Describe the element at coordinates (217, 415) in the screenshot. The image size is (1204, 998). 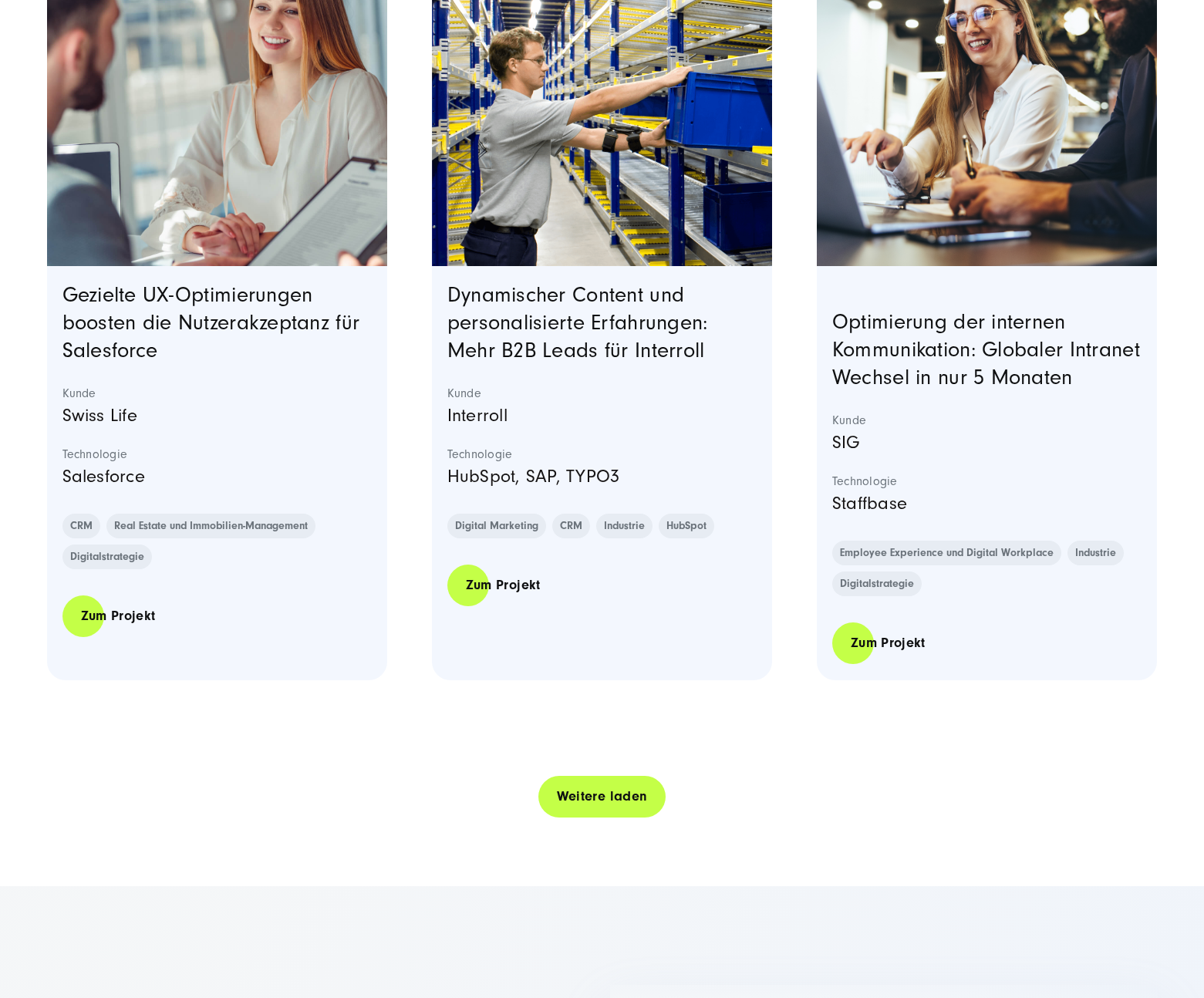
I see `p: Swiss Life` at that location.